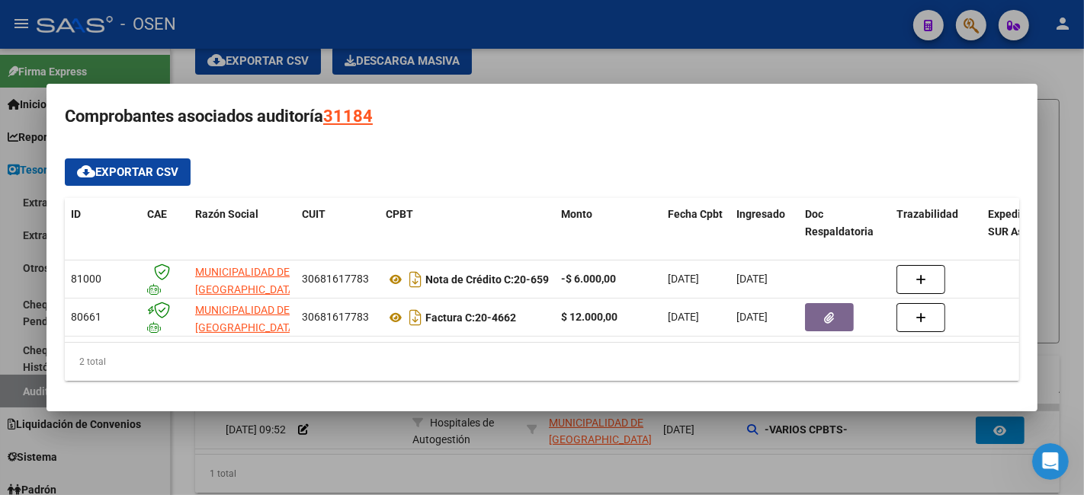  What do you see at coordinates (588, 279) in the screenshot?
I see `strong: -$ 6.000,00` at bounding box center [588, 279].